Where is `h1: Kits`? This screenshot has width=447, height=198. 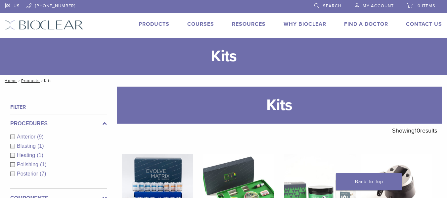 h1: Kits is located at coordinates (279, 105).